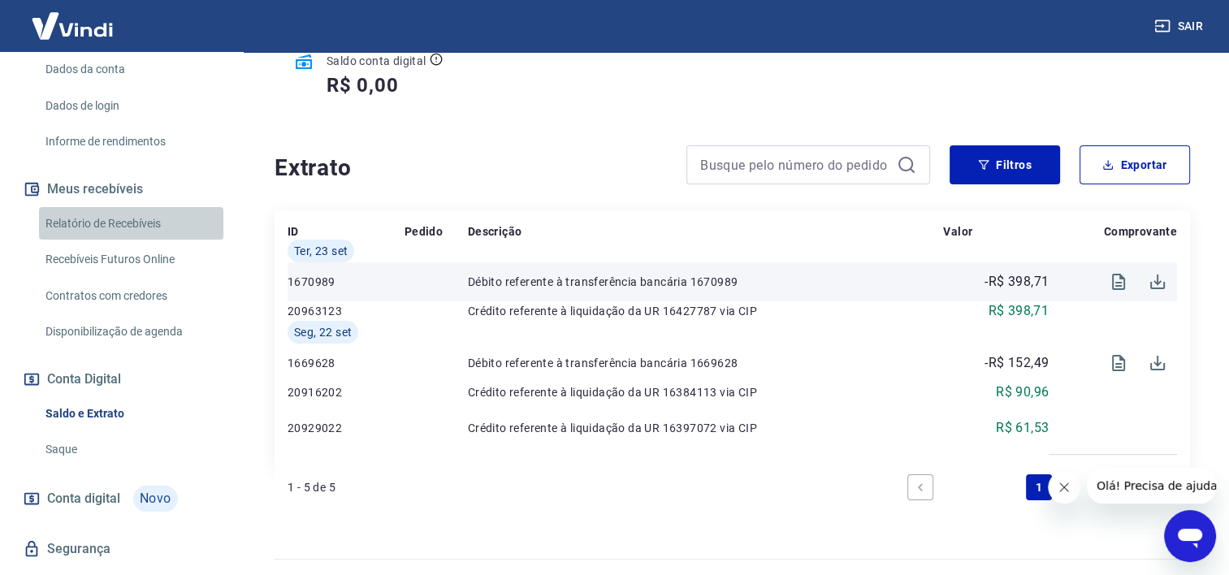  Describe the element at coordinates (706, 363) in the screenshot. I see `p: Débito referente à transferência bancária 1669628` at that location.